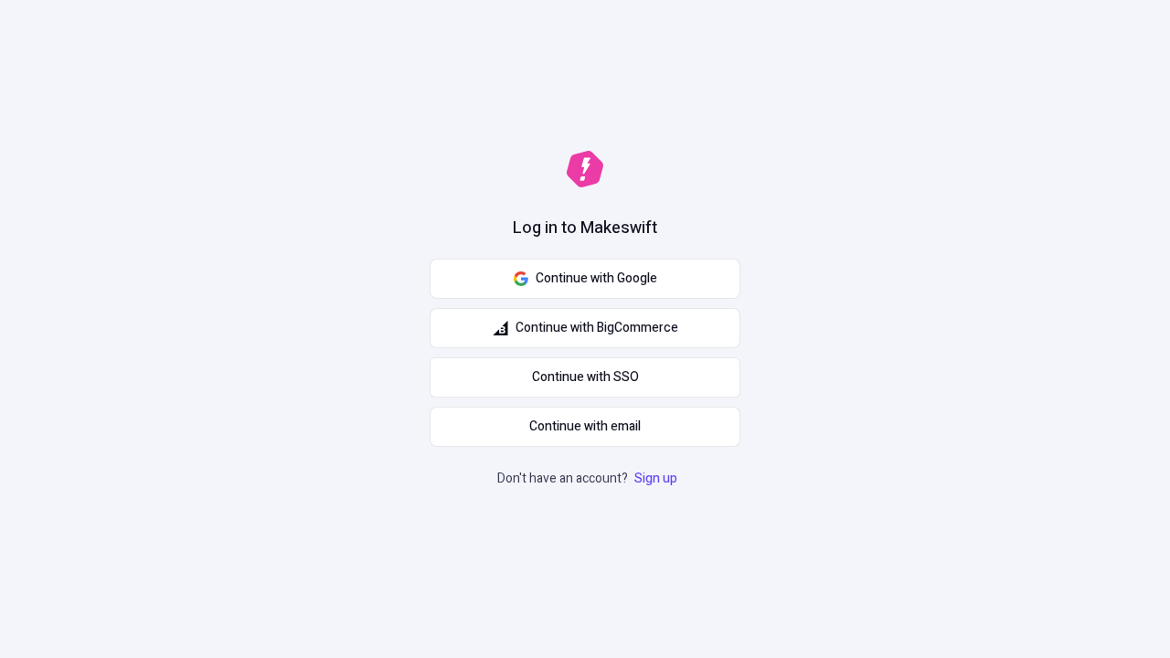 This screenshot has width=1170, height=658. What do you see at coordinates (589, 479) in the screenshot?
I see `p: Don't have an account?` at bounding box center [589, 479].